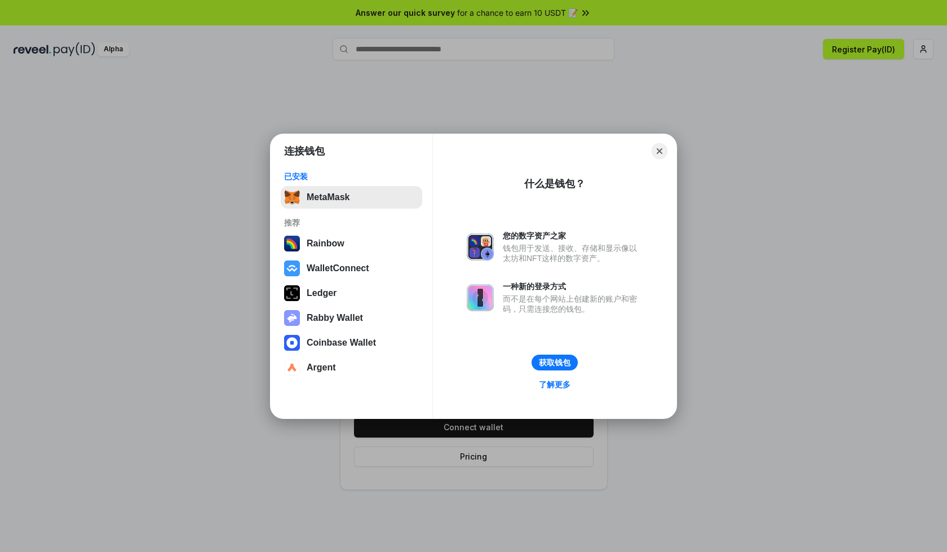  I want to click on button: Coinbase Wallet, so click(351, 343).